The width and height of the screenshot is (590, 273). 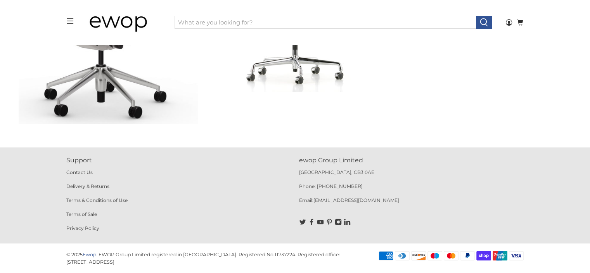 I want to click on p: © 2025 ., so click(x=82, y=254).